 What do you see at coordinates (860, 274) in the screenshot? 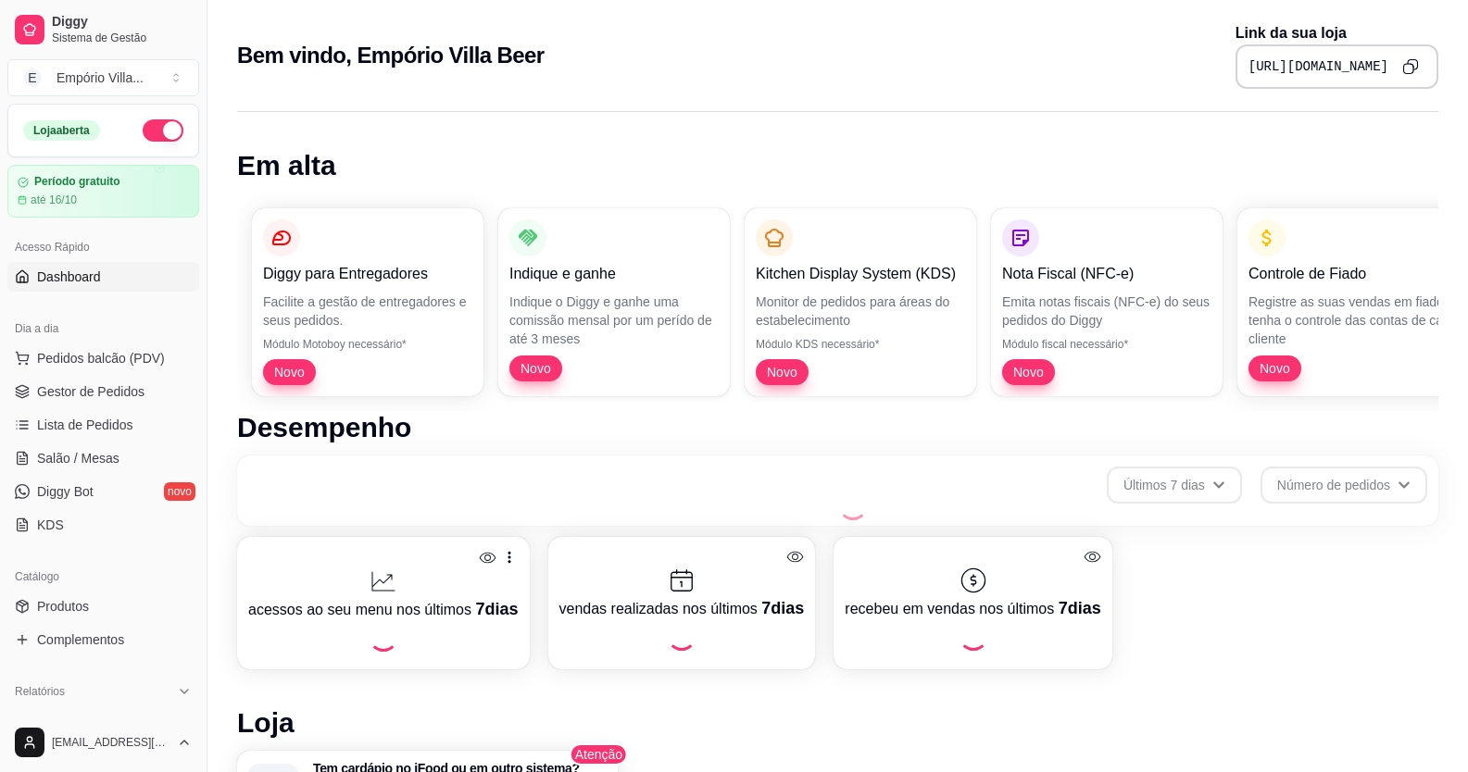
I see `p: Kitchen Display System (KDS)` at bounding box center [860, 274].